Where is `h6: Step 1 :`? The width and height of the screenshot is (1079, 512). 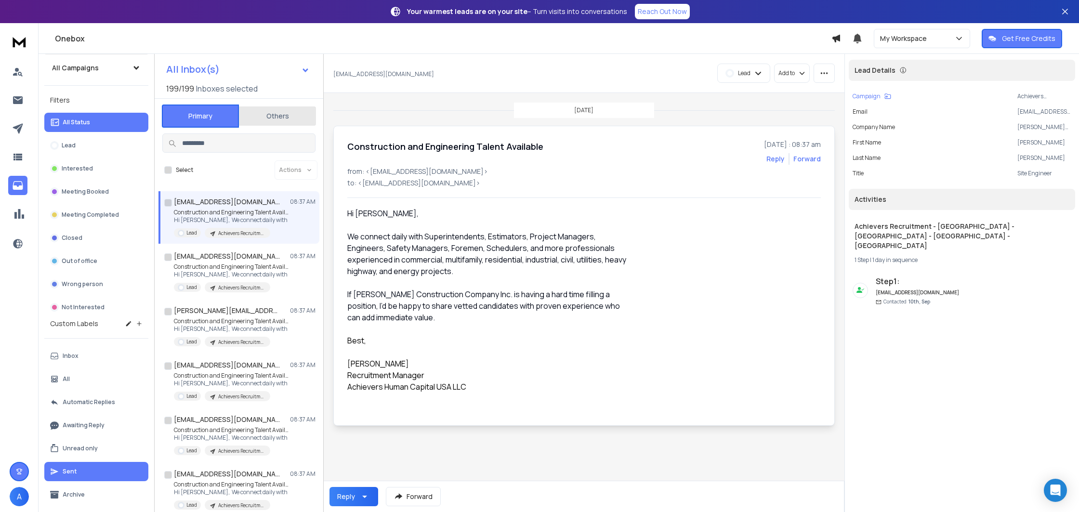
h6: Step 1 : is located at coordinates (918, 281).